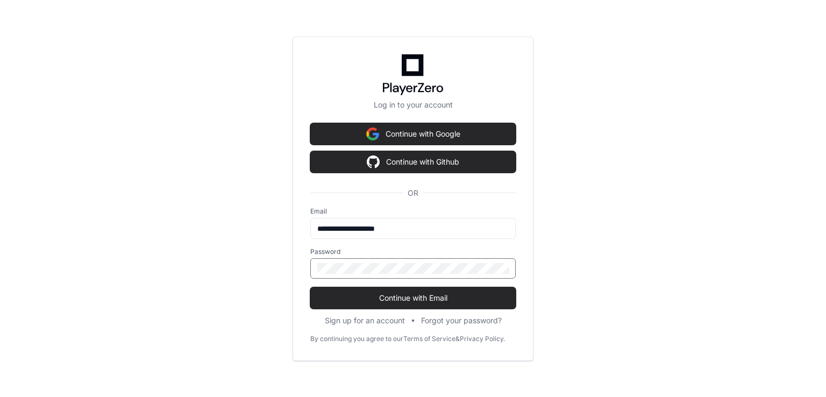 The height and width of the screenshot is (397, 826). Describe the element at coordinates (413, 193) in the screenshot. I see `span: OR` at that location.